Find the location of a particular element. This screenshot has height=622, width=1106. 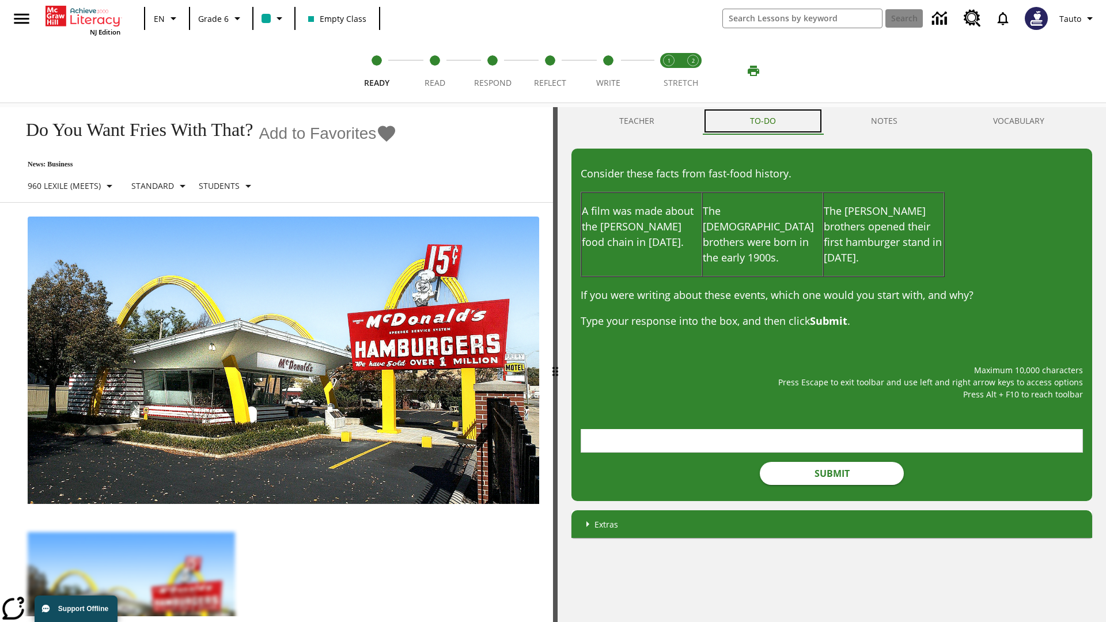

span: Read is located at coordinates (435, 82).